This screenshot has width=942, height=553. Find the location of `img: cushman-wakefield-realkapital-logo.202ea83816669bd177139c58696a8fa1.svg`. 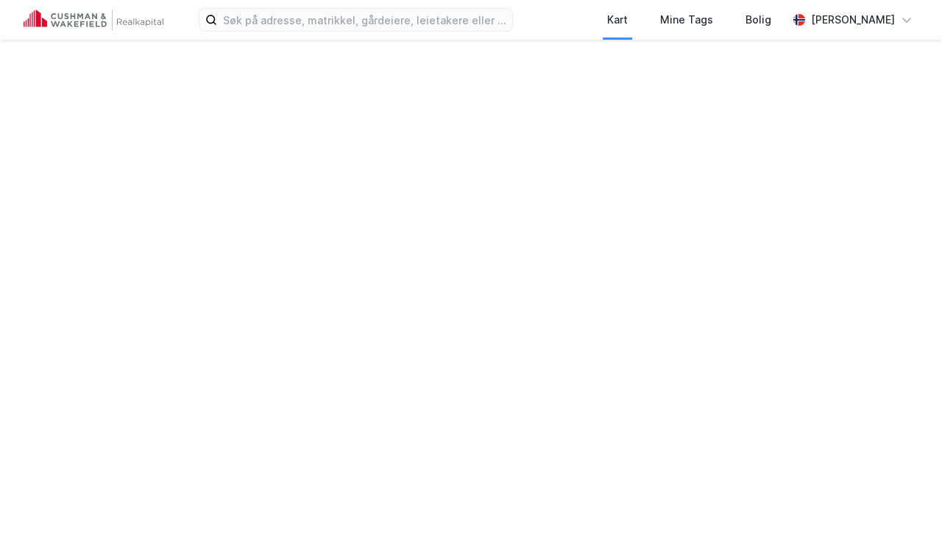

img: cushman-wakefield-realkapital-logo.202ea83816669bd177139c58696a8fa1.svg is located at coordinates (93, 20).